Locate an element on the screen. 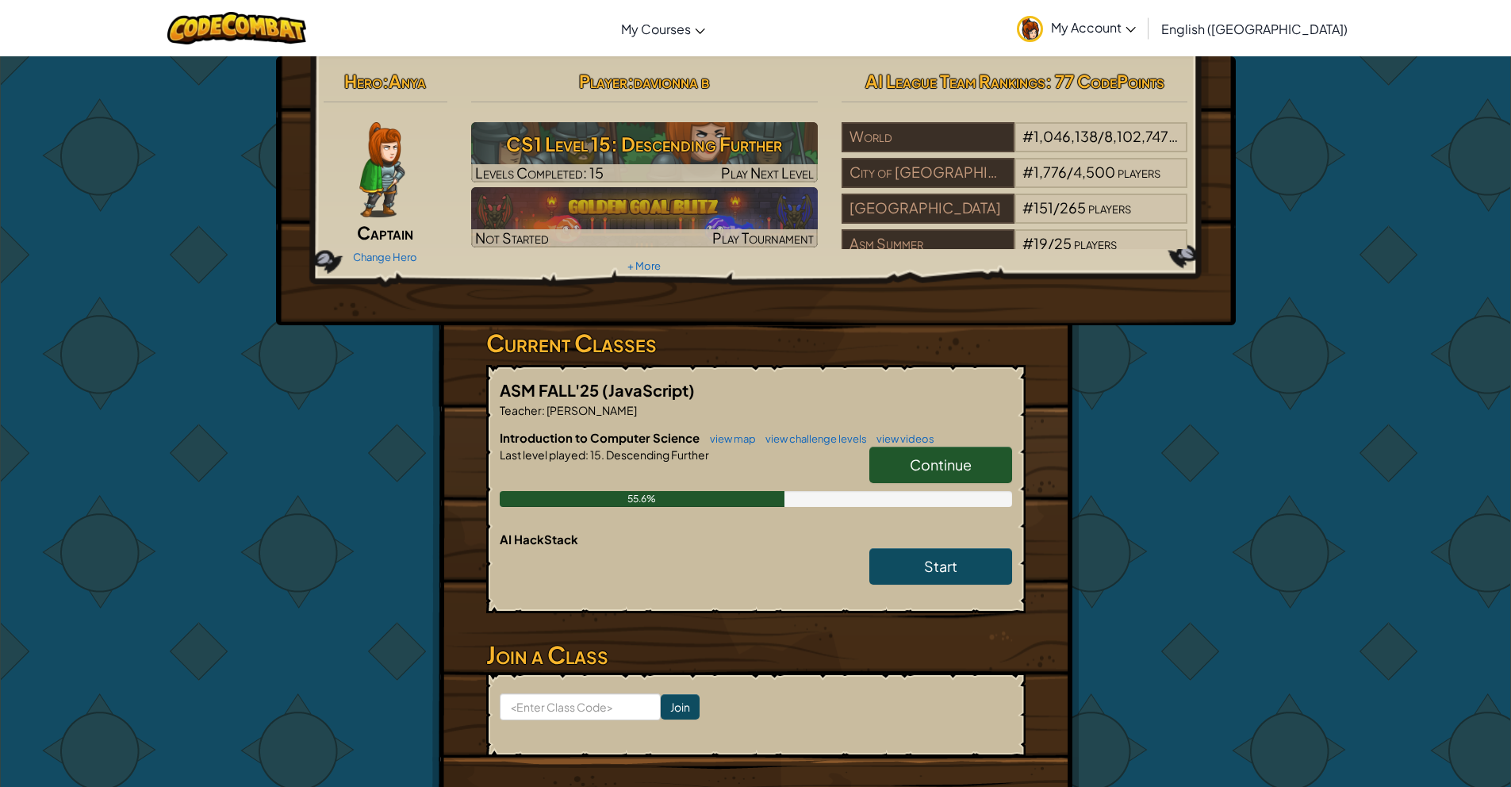 The width and height of the screenshot is (1511, 787). a: view challenge levels is located at coordinates (812, 439).